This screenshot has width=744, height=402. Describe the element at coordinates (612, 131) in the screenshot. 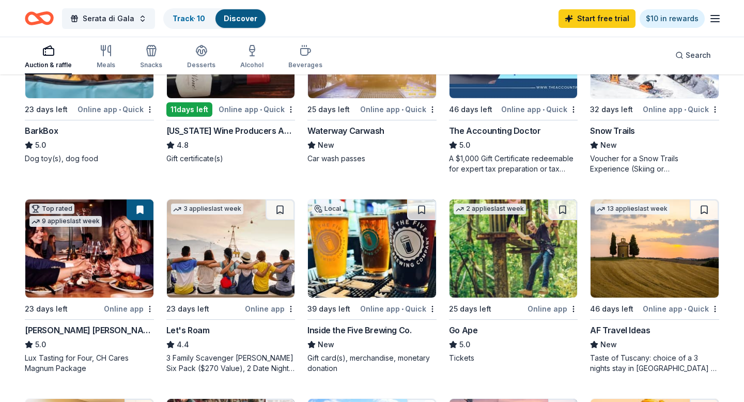

I see `div: Snow Trails` at that location.